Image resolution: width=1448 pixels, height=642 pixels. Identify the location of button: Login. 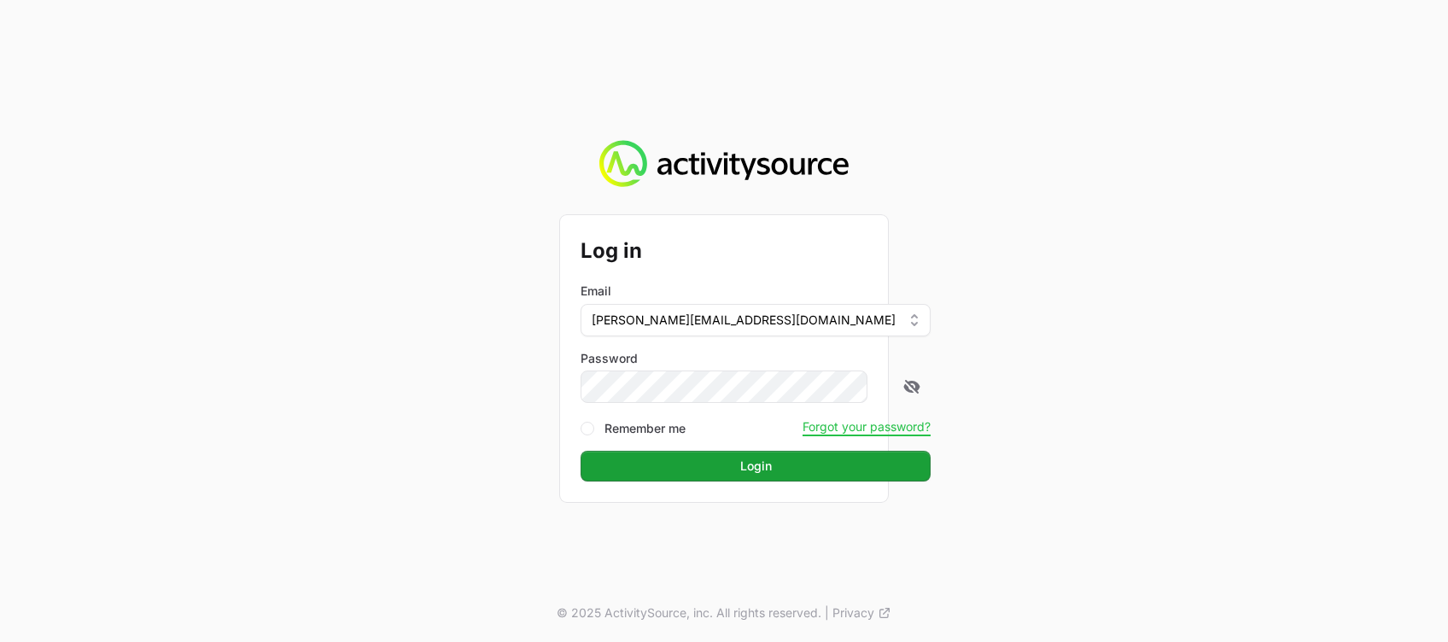
(756, 466).